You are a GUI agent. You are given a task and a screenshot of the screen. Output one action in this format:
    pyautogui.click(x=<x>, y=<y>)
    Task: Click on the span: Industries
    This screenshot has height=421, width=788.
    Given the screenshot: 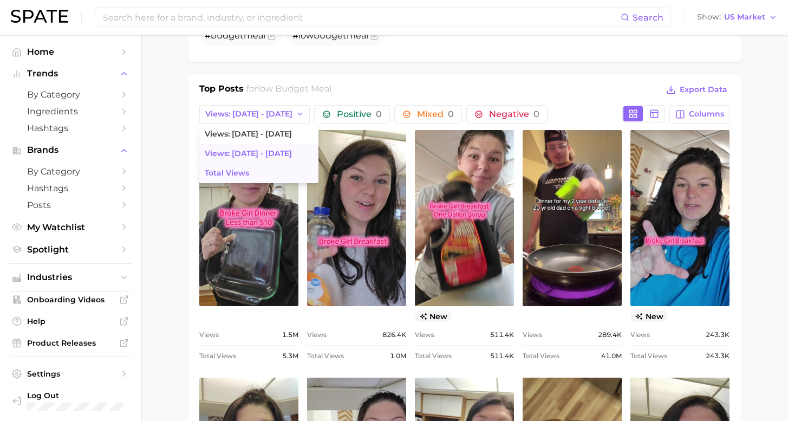 What is the action you would take?
    pyautogui.click(x=70, y=277)
    